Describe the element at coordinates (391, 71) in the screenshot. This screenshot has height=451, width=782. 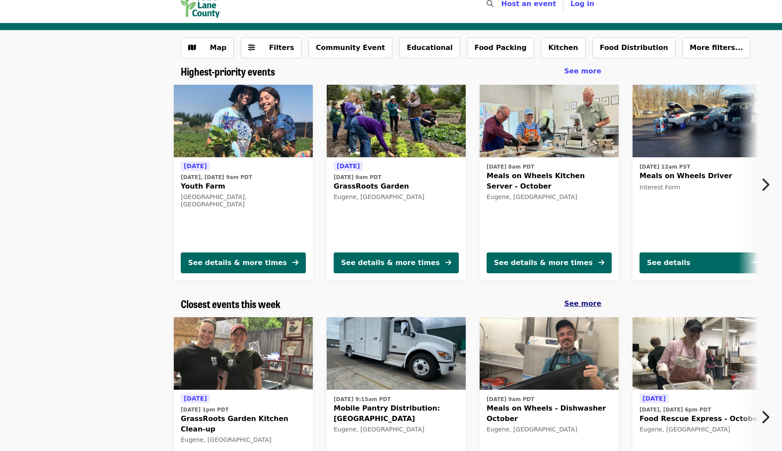
I see `div: Highest-priority events` at that location.